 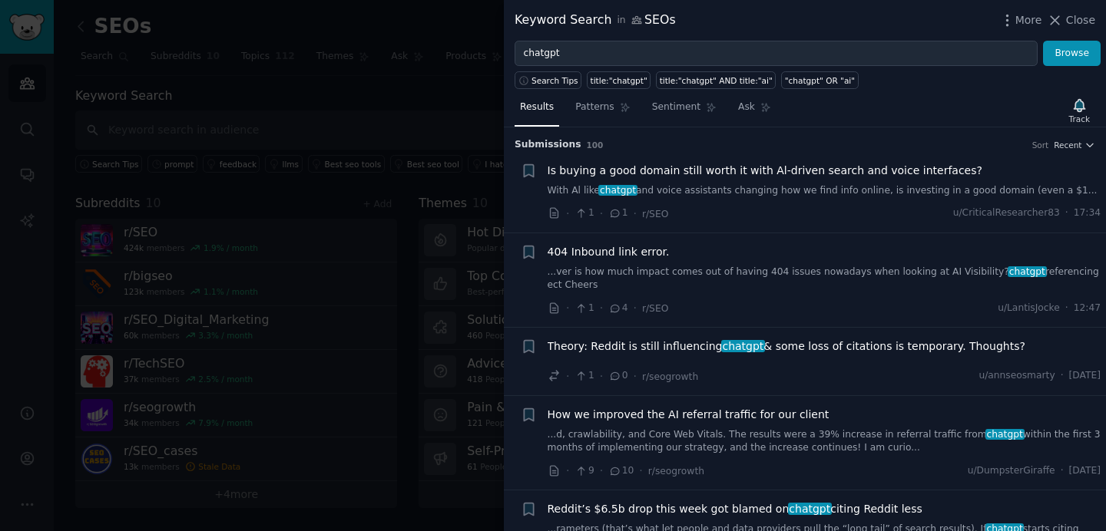 What do you see at coordinates (716, 80) in the screenshot?
I see `a: title:"chatgpt" AND title:"ai"` at bounding box center [716, 80].